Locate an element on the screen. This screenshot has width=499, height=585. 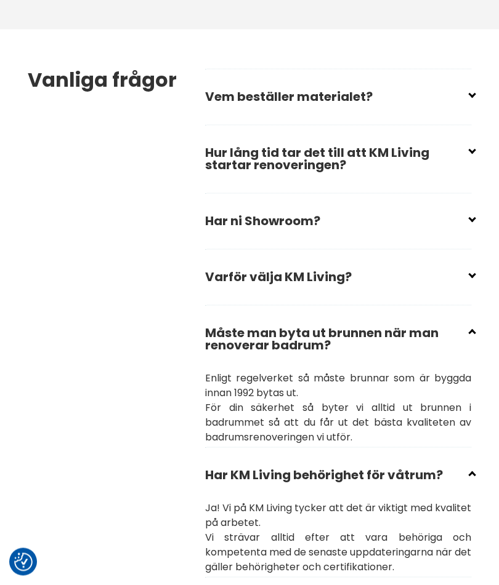
h2: Har KM Living behörighet för våtrum? is located at coordinates (338, 480).